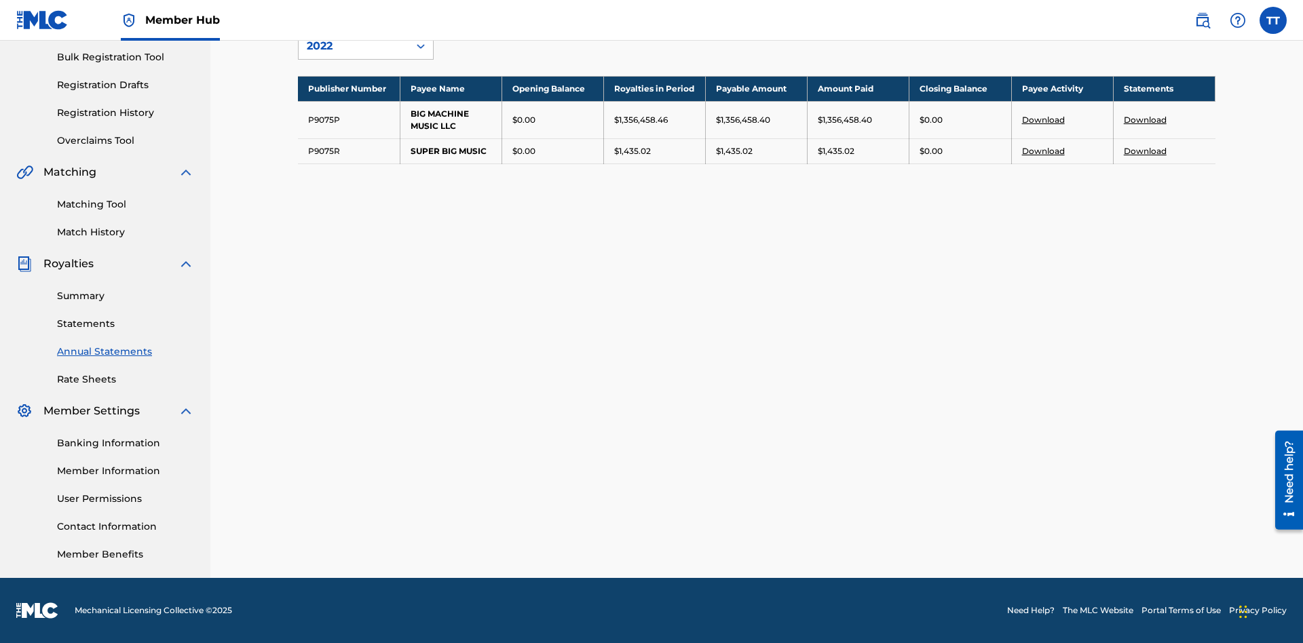 The width and height of the screenshot is (1303, 643). Describe the element at coordinates (126, 324) in the screenshot. I see `a: Statements` at that location.